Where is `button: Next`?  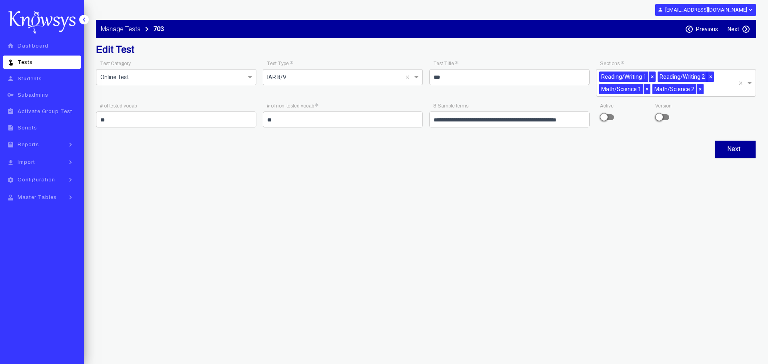
button: Next is located at coordinates (735, 149).